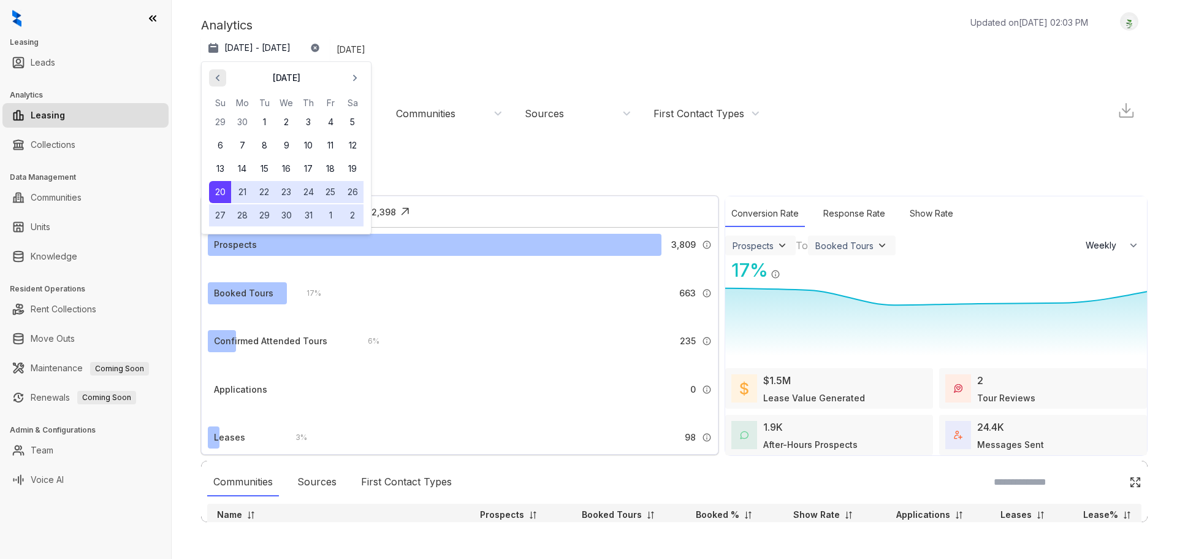 Image resolution: width=1177 pixels, height=559 pixels. I want to click on button: 18, so click(330, 169).